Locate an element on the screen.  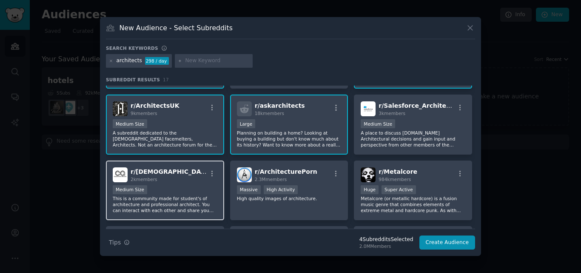
p: Planning on building a home? Looking at buying a building but don't know much about its history? ... is located at coordinates (289, 139).